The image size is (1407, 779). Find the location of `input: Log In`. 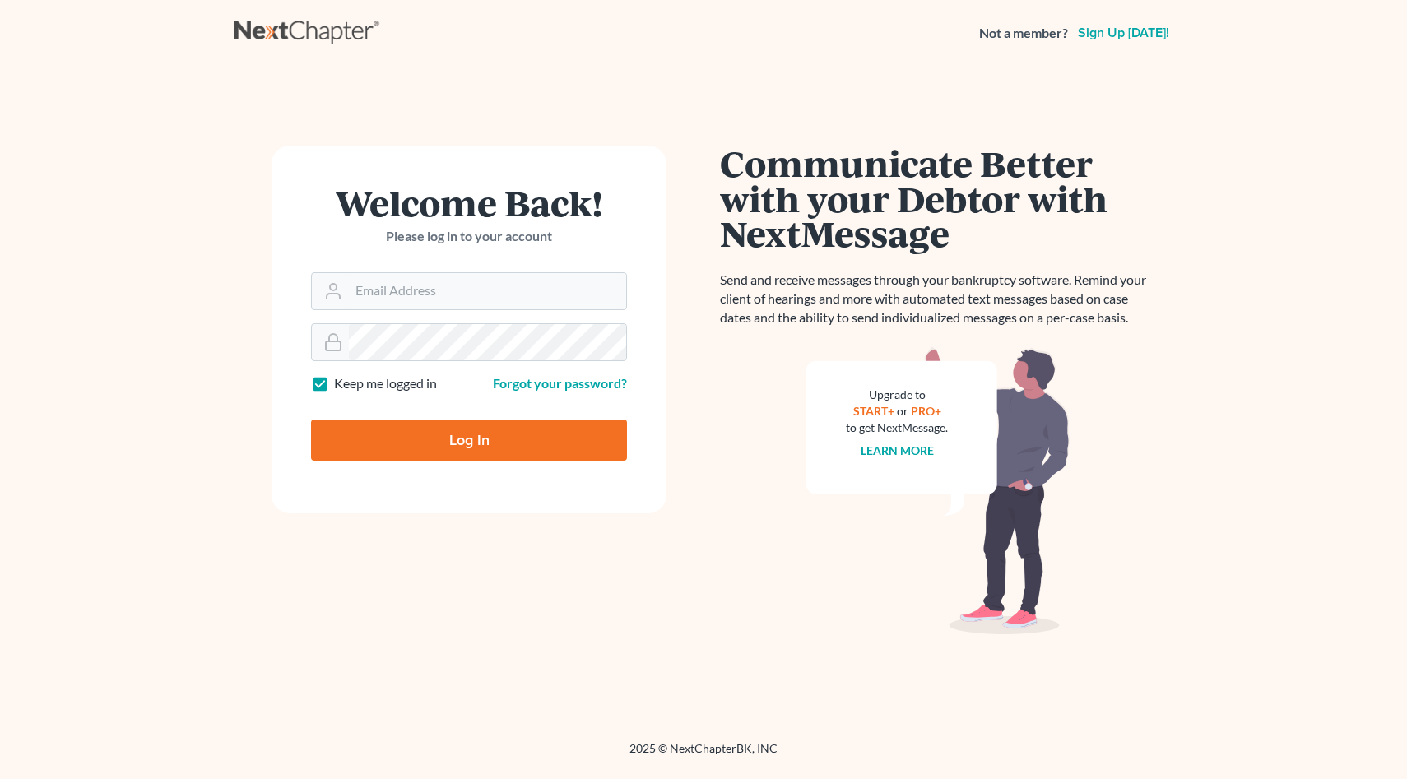

input: Log In is located at coordinates (469, 440).